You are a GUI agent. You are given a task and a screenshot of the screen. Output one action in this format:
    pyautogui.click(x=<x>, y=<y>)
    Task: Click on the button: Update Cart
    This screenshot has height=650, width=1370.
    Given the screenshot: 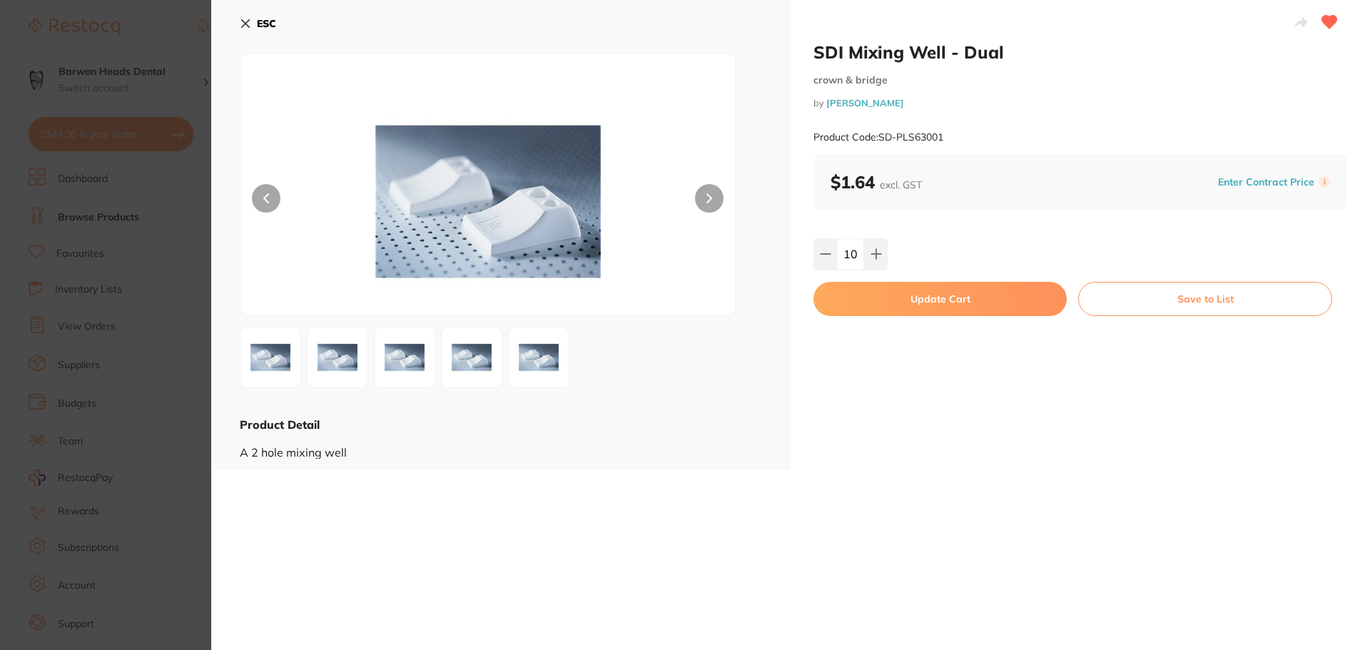 What is the action you would take?
    pyautogui.click(x=940, y=299)
    